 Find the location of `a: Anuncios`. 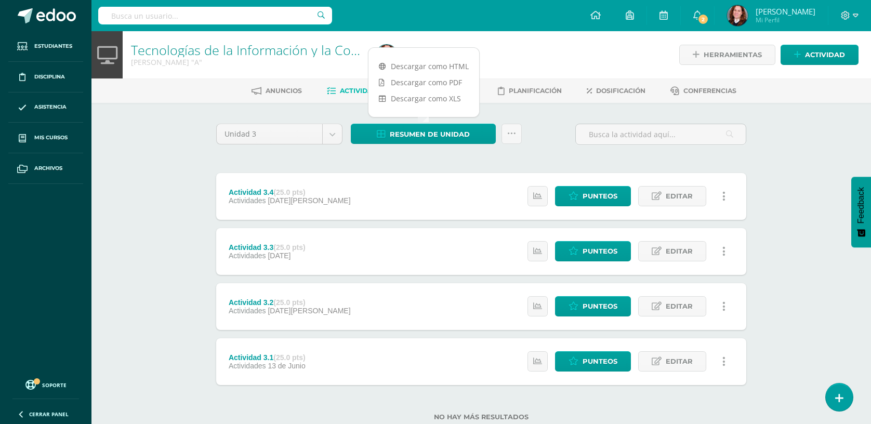

a: Anuncios is located at coordinates (277, 91).